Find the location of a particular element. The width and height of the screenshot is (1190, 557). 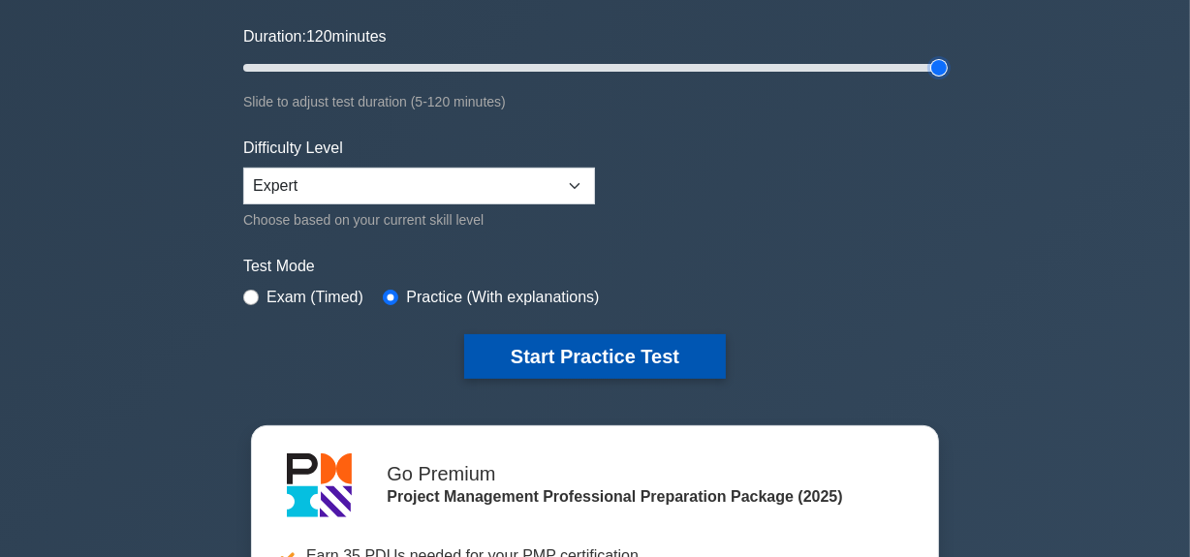

label: Test Mode is located at coordinates (595, 266).